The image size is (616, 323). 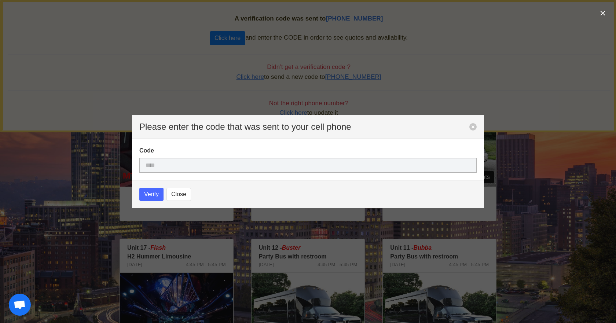 I want to click on span: Verify, so click(x=152, y=194).